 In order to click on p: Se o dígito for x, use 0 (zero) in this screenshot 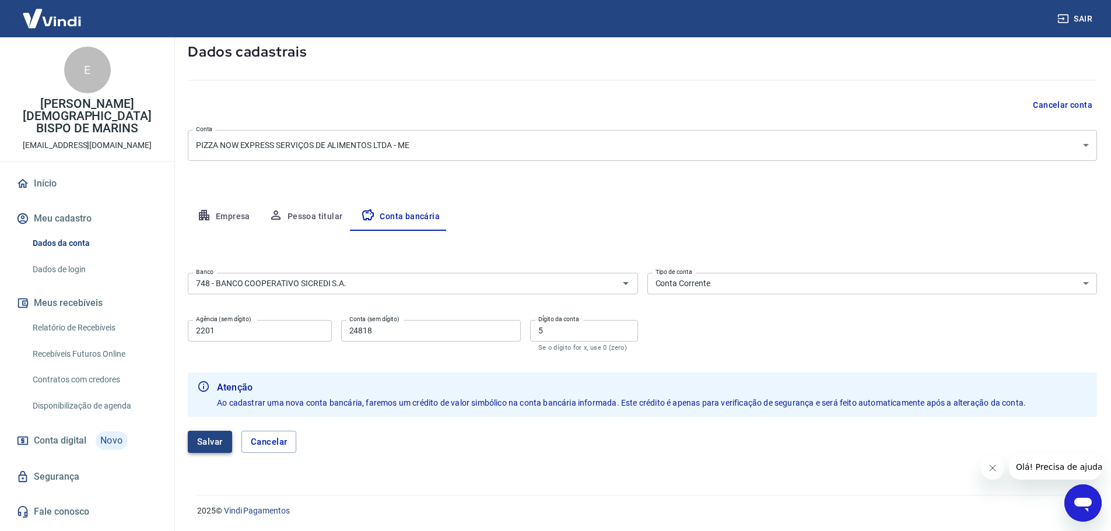, I will do `click(584, 347)`.